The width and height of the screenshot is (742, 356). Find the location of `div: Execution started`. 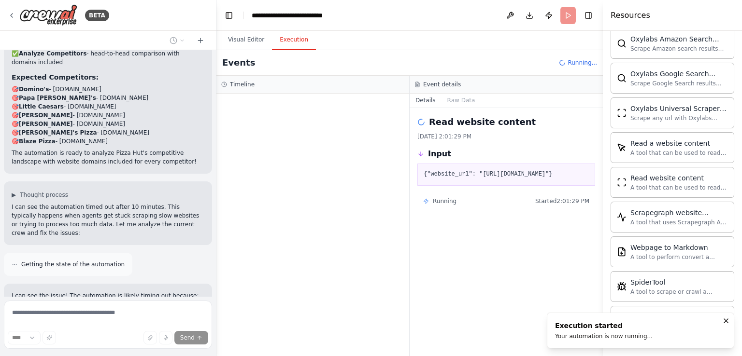

div: Execution started is located at coordinates (603, 326).